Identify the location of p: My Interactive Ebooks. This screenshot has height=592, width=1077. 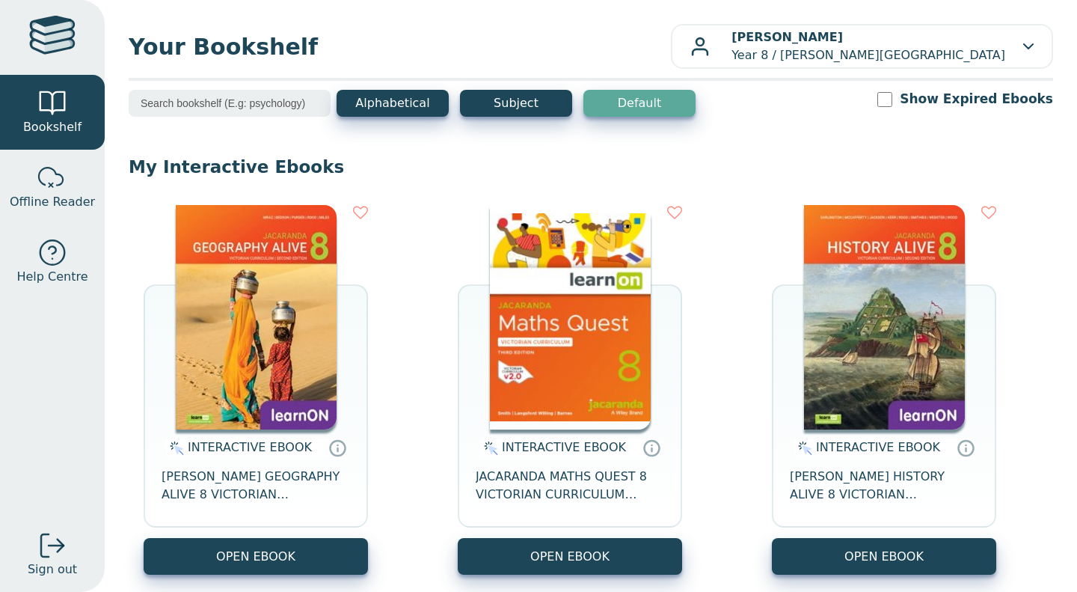
(591, 167).